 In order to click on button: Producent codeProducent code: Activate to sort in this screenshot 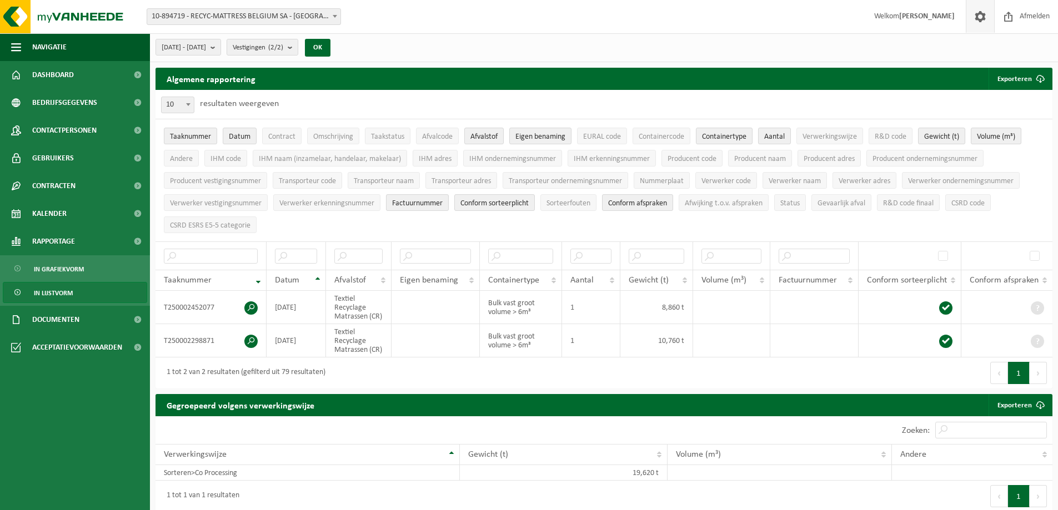, I will do `click(692, 158)`.